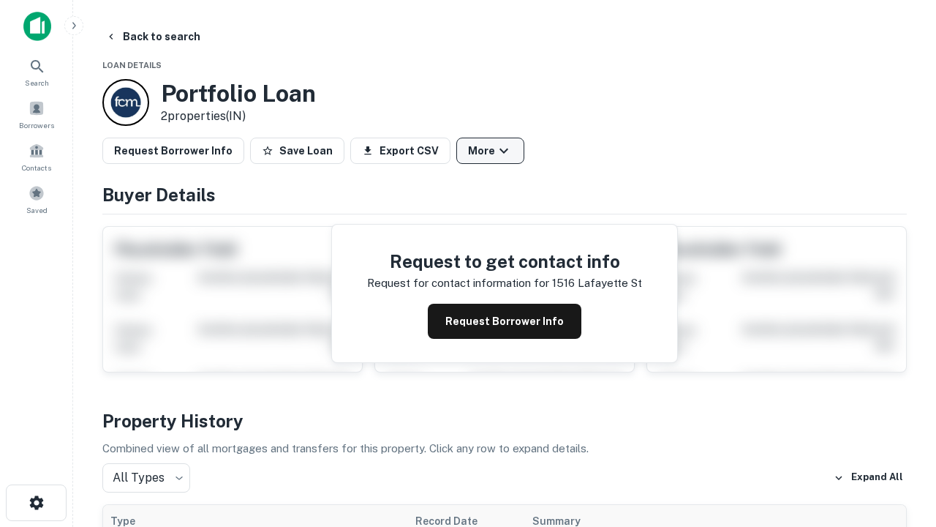 The width and height of the screenshot is (936, 527). Describe the element at coordinates (37, 83) in the screenshot. I see `span: Search` at that location.